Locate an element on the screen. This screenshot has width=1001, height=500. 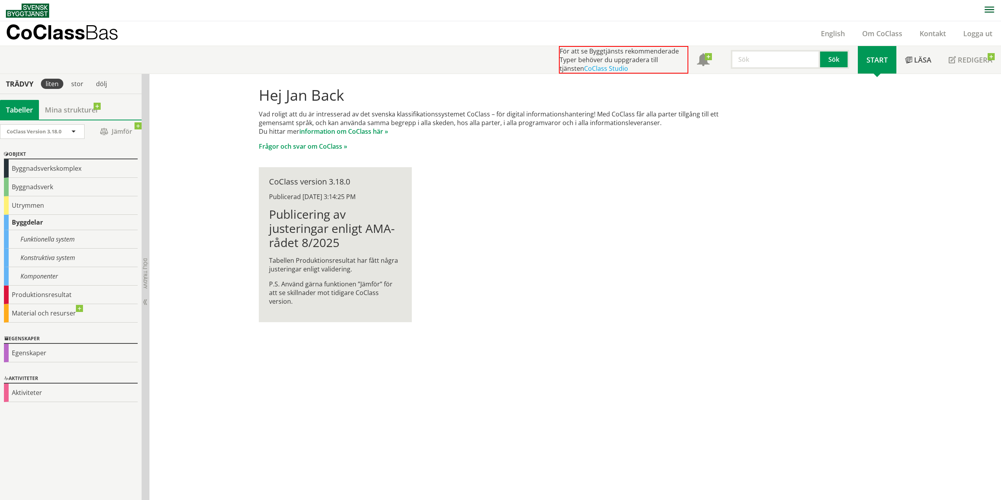
span: Bas is located at coordinates (101, 32).